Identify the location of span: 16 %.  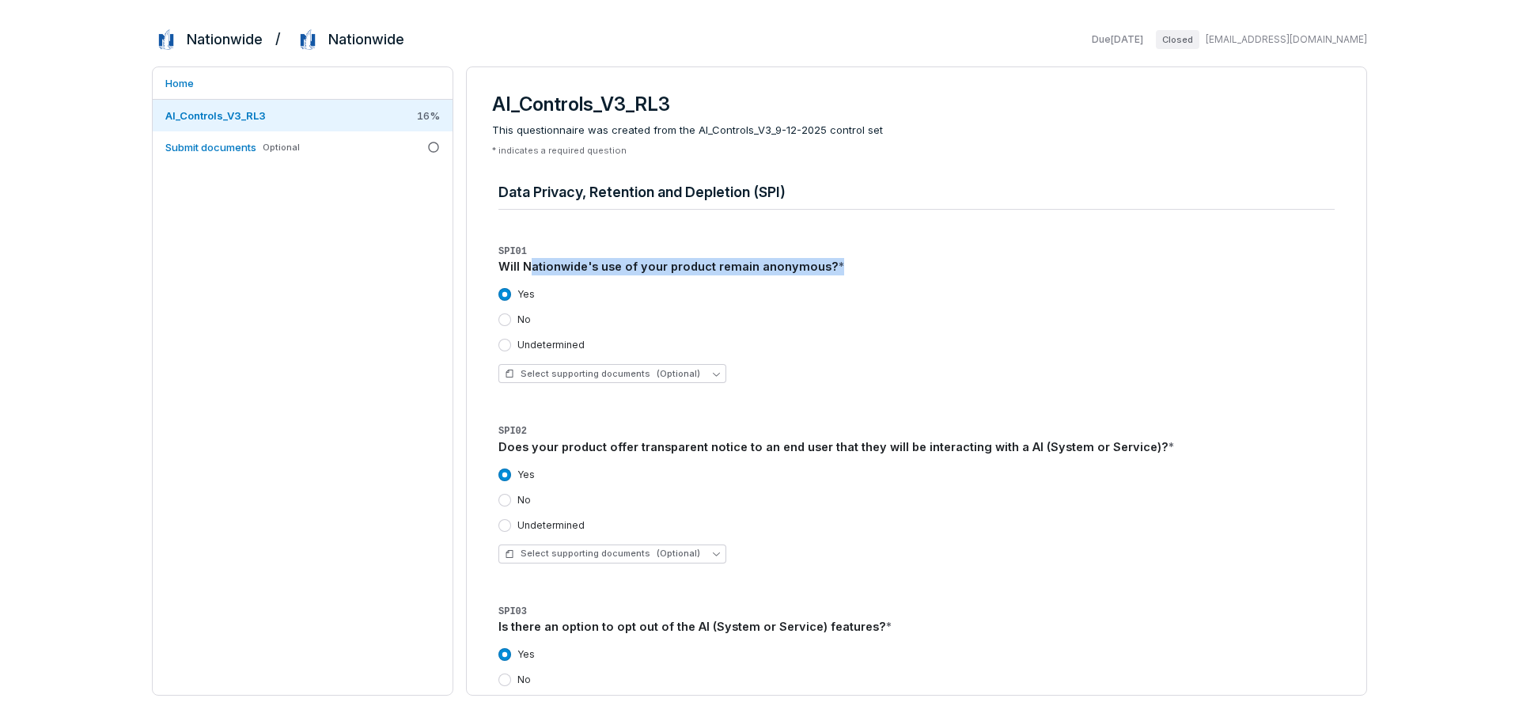
(428, 116).